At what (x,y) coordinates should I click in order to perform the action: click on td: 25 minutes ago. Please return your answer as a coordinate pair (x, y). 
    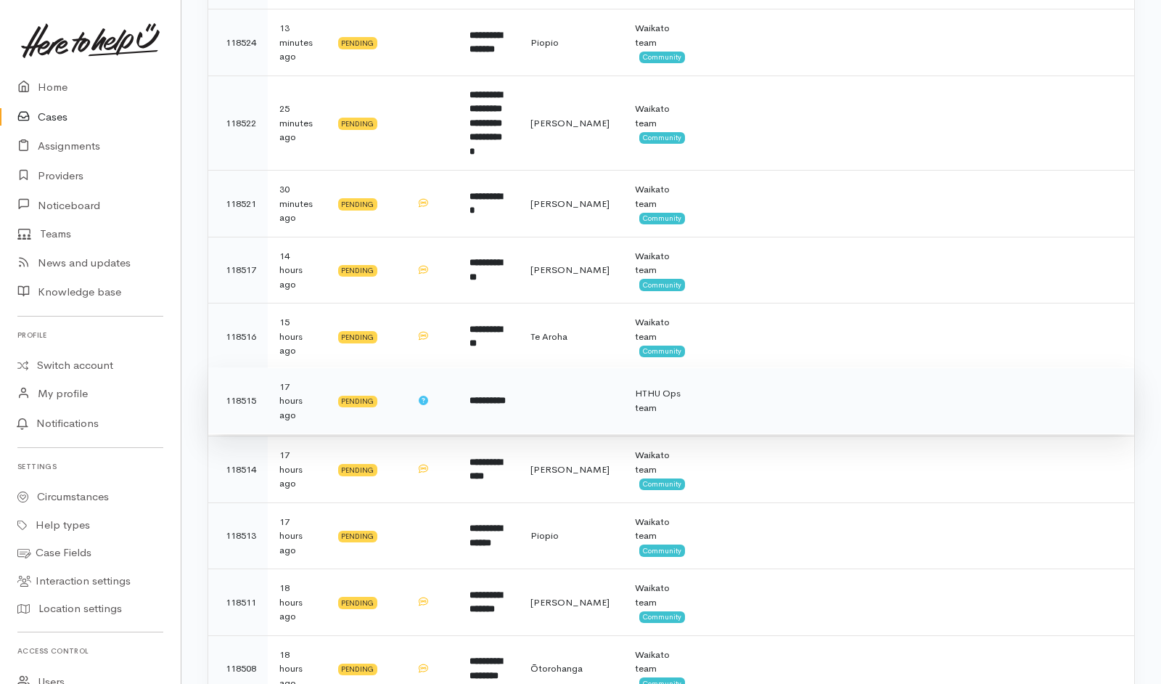
    Looking at the image, I should click on (297, 123).